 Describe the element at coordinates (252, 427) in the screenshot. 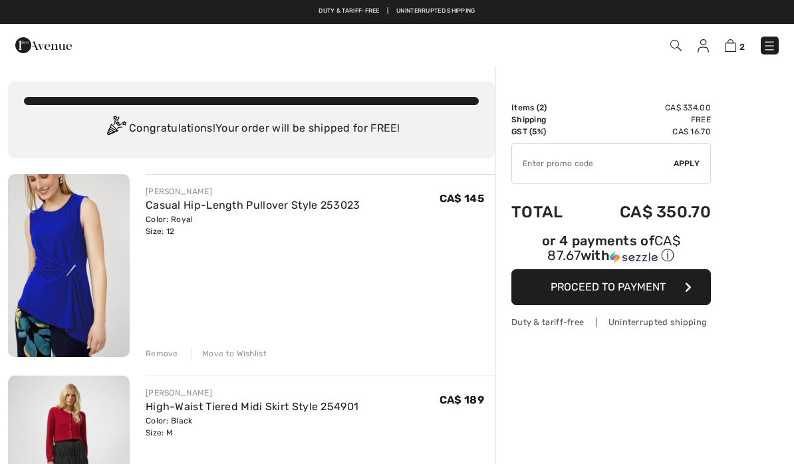

I see `div: Color: Black Size: M` at that location.